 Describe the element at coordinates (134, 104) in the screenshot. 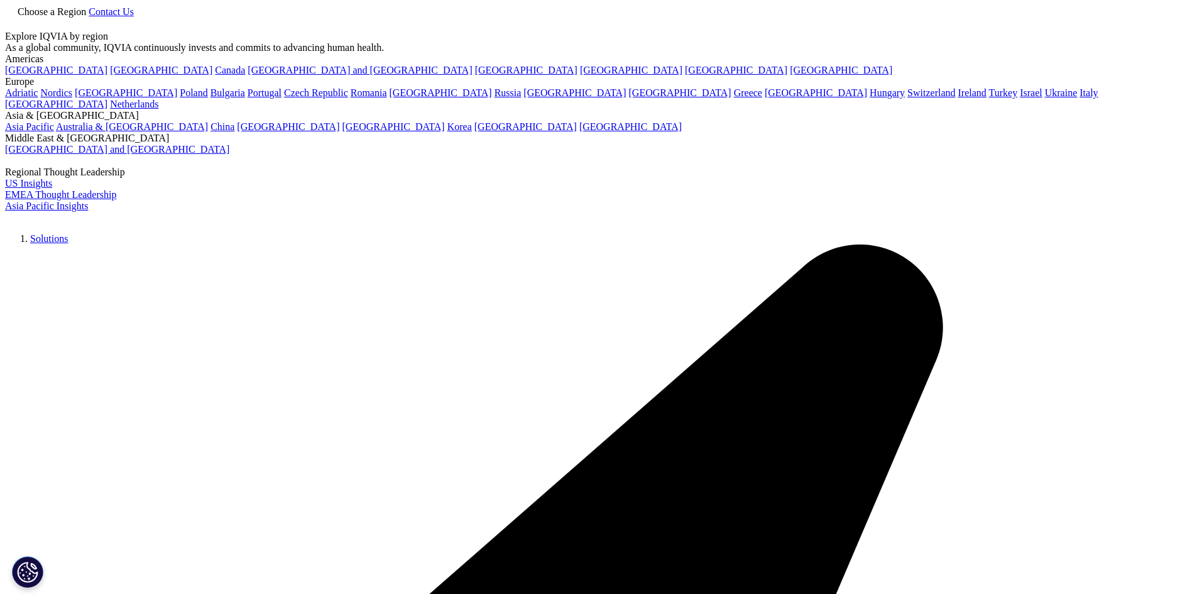

I see `a: Netherlands` at that location.